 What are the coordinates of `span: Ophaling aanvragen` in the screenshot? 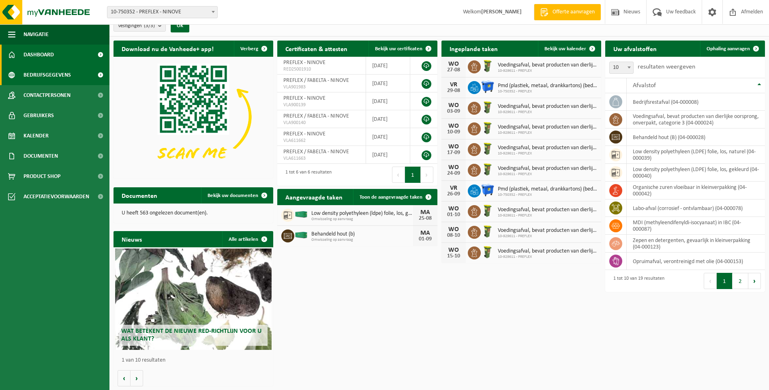 It's located at (728, 49).